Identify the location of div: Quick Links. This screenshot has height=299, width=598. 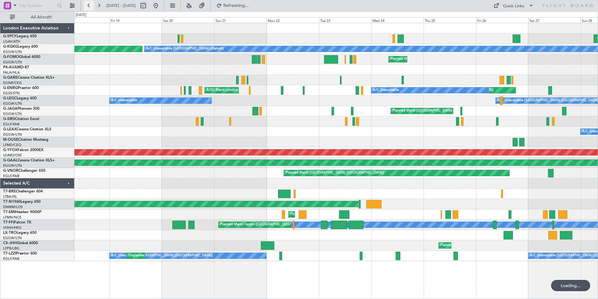
(514, 6).